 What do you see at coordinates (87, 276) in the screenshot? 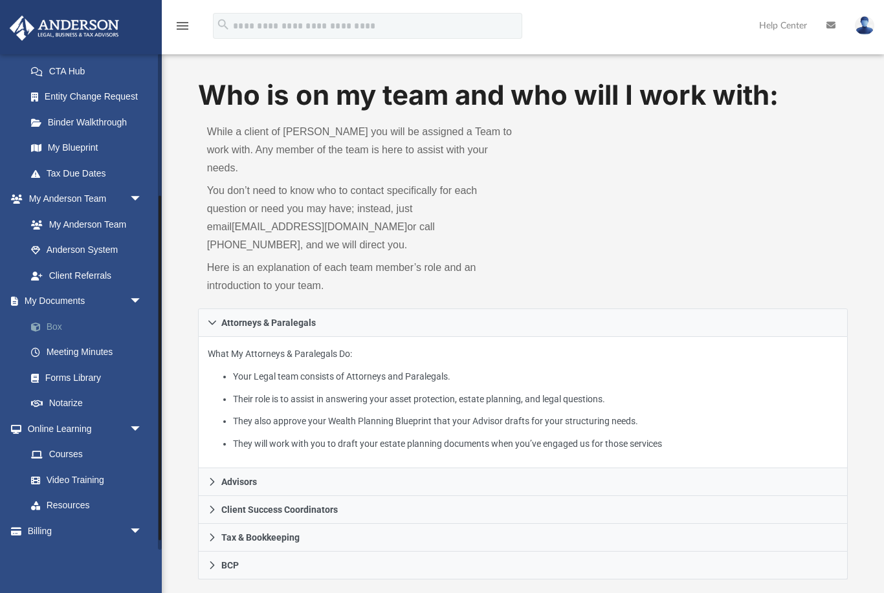
I see `a: Client Referrals` at bounding box center [87, 276].